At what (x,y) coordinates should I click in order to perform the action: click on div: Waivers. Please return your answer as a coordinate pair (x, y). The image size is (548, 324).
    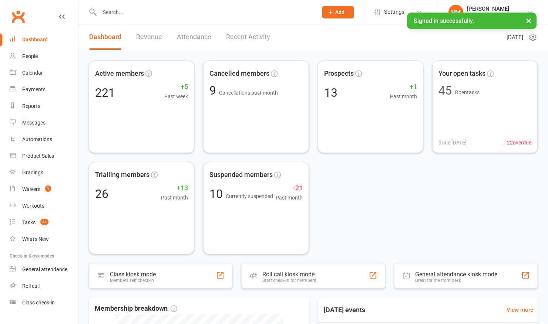
    Looking at the image, I should click on (31, 189).